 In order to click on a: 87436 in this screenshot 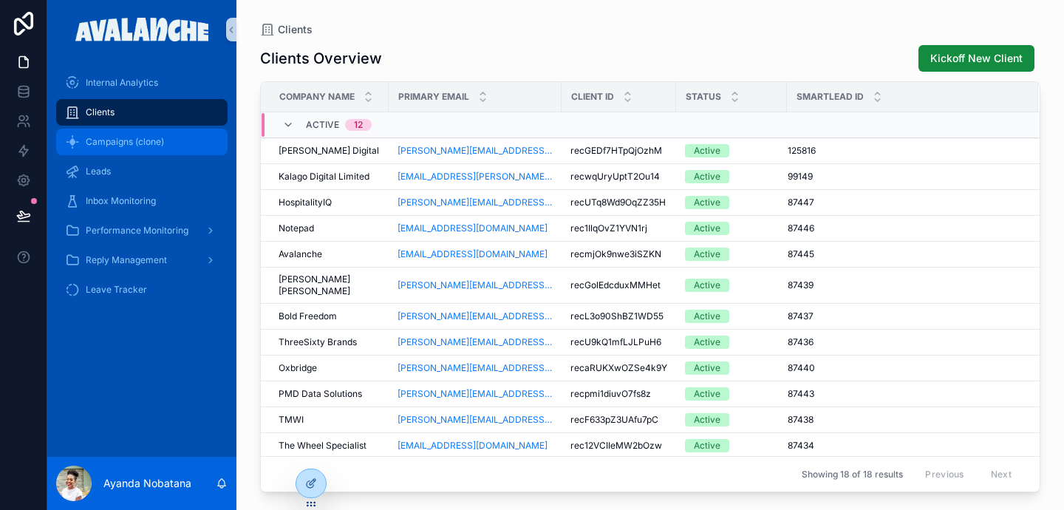, I will do `click(904, 342)`.